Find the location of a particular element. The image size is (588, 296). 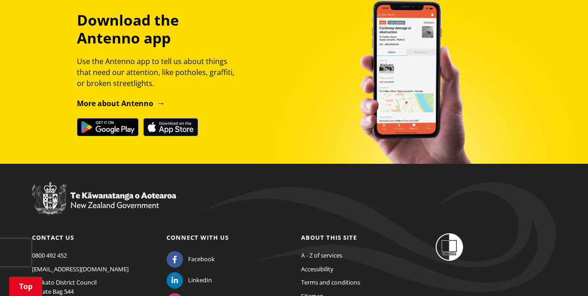

a: Top is located at coordinates (26, 287).